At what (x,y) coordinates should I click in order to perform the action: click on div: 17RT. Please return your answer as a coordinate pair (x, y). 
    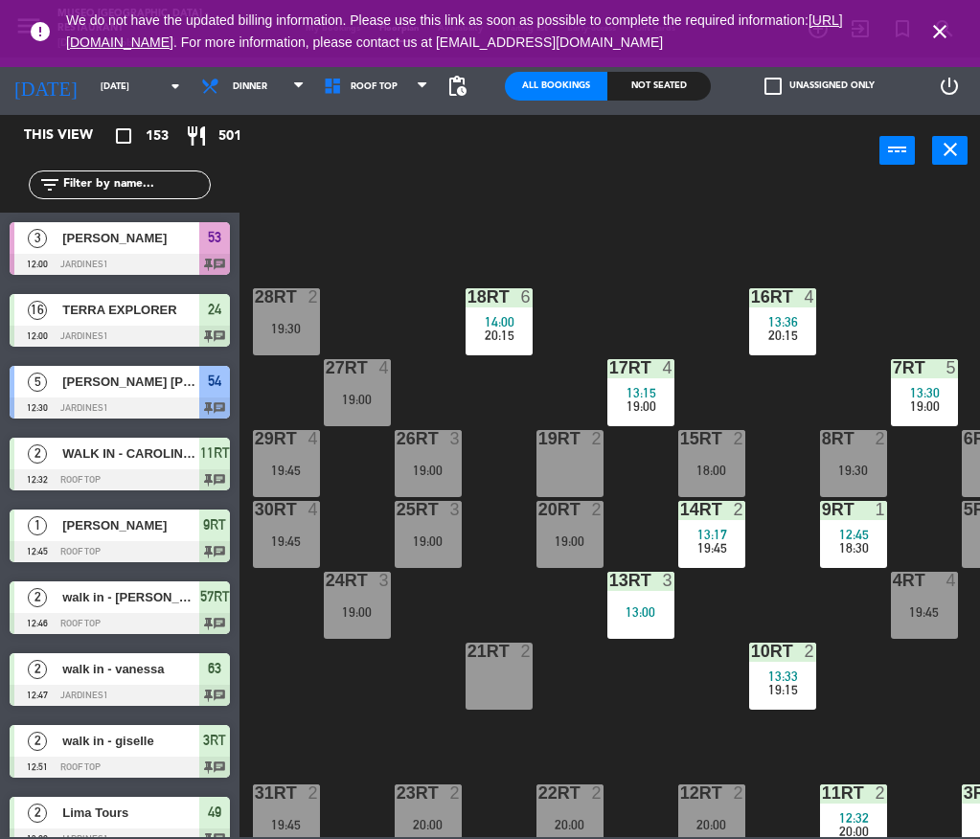
    Looking at the image, I should click on (609, 368).